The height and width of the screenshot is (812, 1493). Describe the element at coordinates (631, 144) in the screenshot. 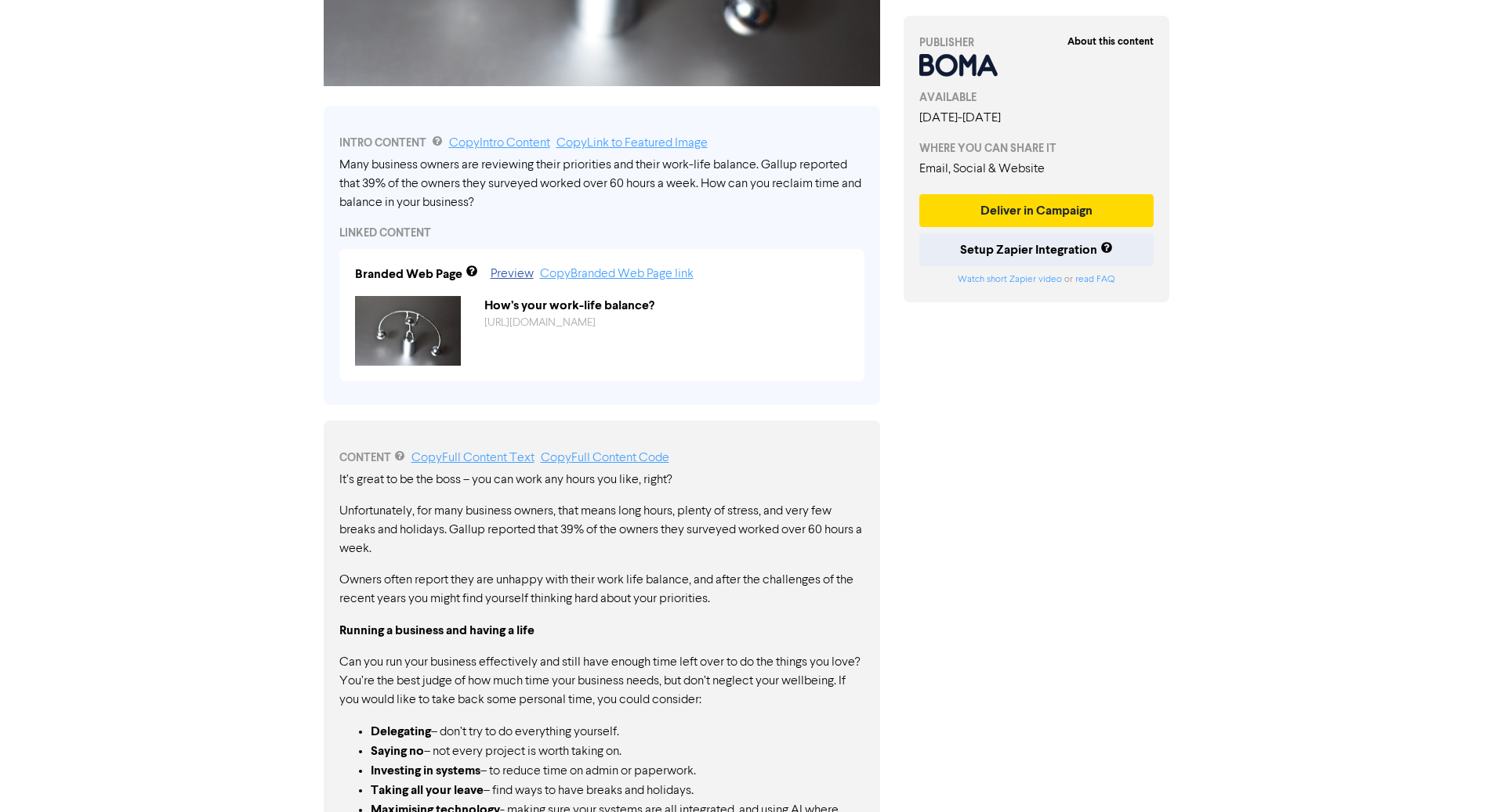

I see `a: Copy Link to Featured Image` at that location.